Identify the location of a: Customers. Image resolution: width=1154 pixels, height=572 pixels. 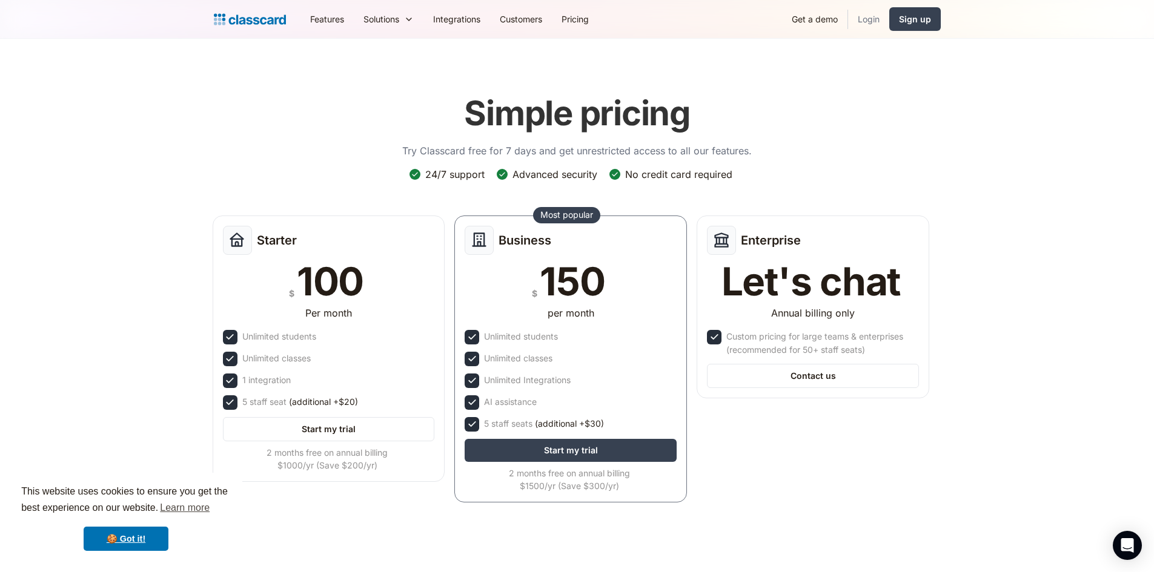
(521, 19).